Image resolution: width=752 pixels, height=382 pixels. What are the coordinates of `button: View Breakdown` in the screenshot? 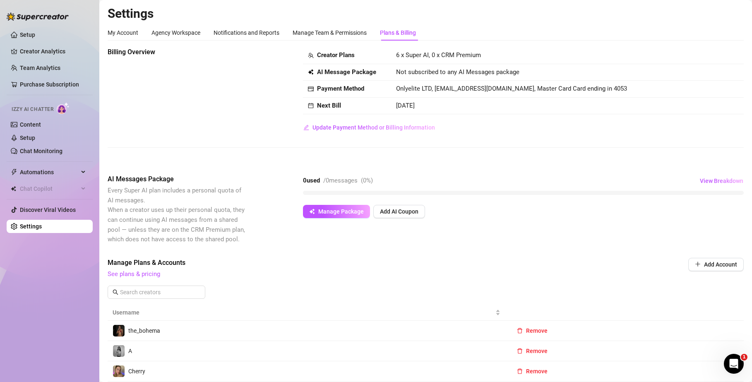 It's located at (721, 181).